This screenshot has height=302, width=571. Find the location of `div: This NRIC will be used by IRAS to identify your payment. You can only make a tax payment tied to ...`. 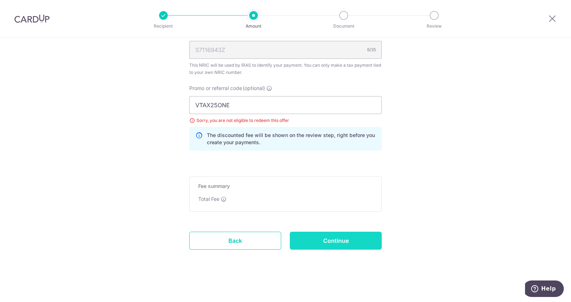

div: This NRIC will be used by IRAS to identify your payment. You can only make a tax payment tied to ... is located at coordinates (286, 69).